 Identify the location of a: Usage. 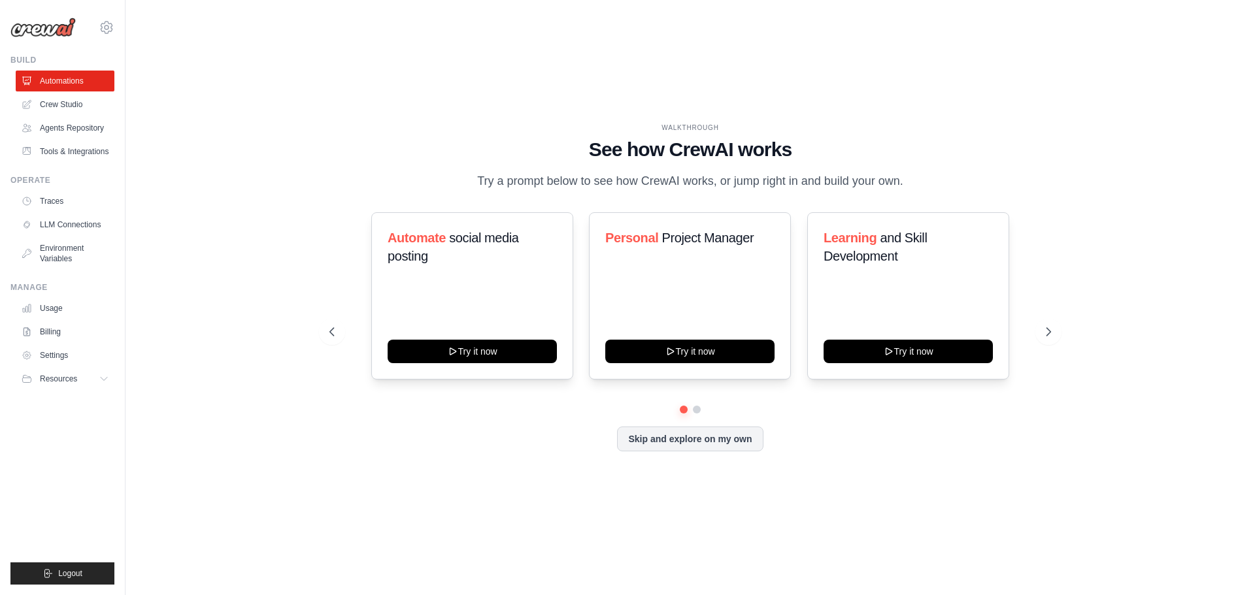
(65, 308).